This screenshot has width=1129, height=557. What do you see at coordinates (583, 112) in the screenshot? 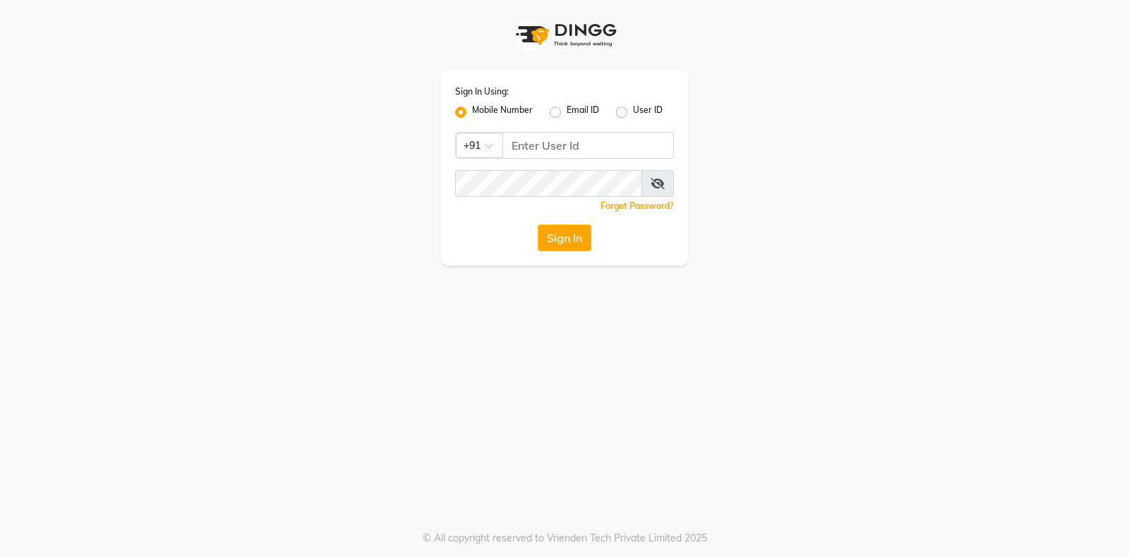
I see `label: Email ID` at bounding box center [583, 112].